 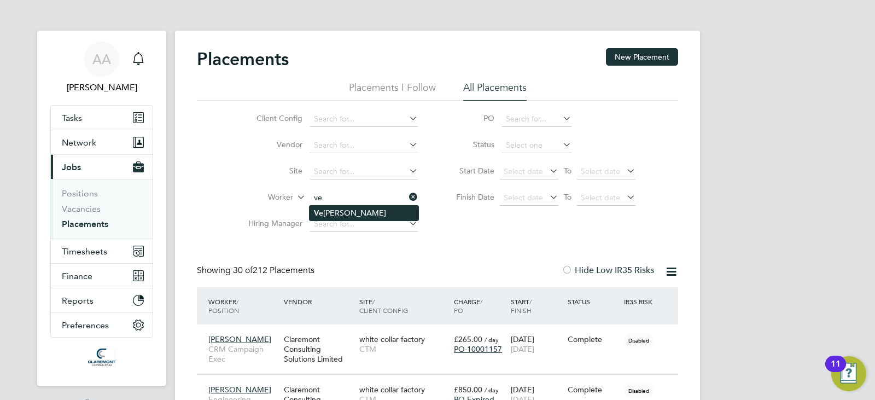 I want to click on span: 212 Placements, so click(x=273, y=270).